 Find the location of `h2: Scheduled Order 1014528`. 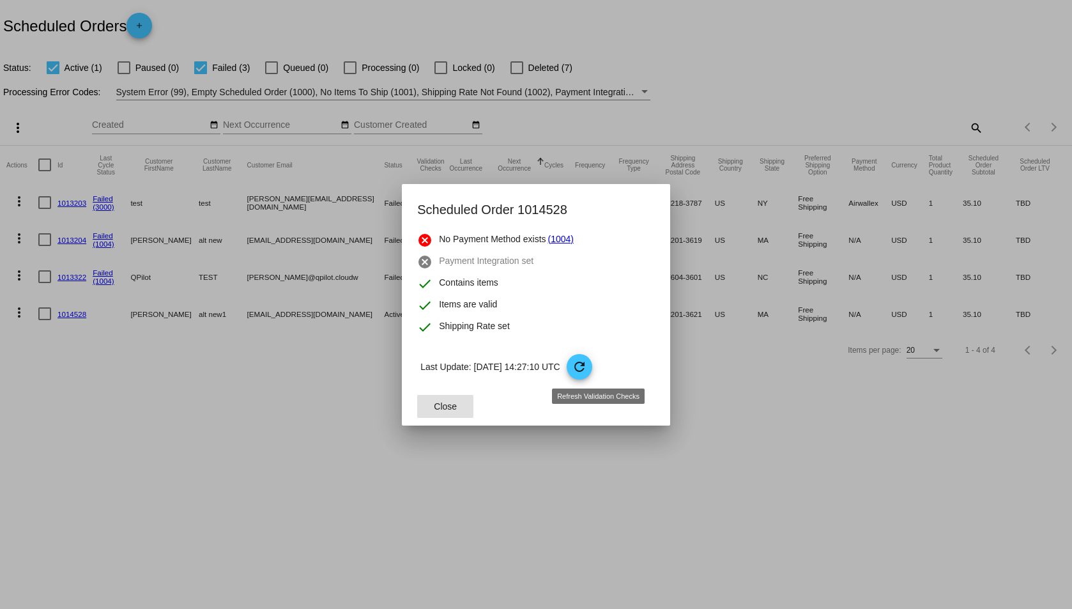

h2: Scheduled Order 1014528 is located at coordinates (536, 210).